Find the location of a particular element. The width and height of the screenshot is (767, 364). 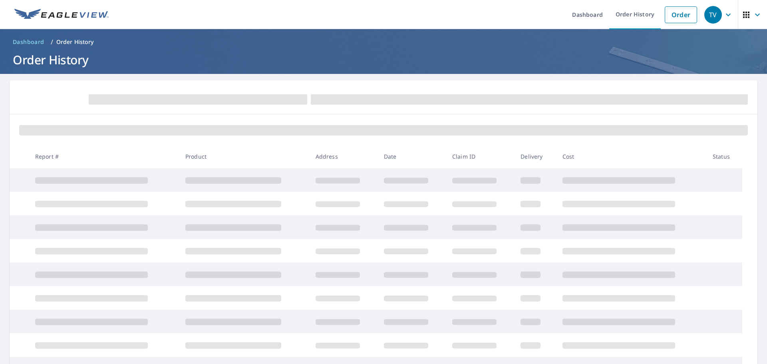

p: Order History is located at coordinates (75, 42).